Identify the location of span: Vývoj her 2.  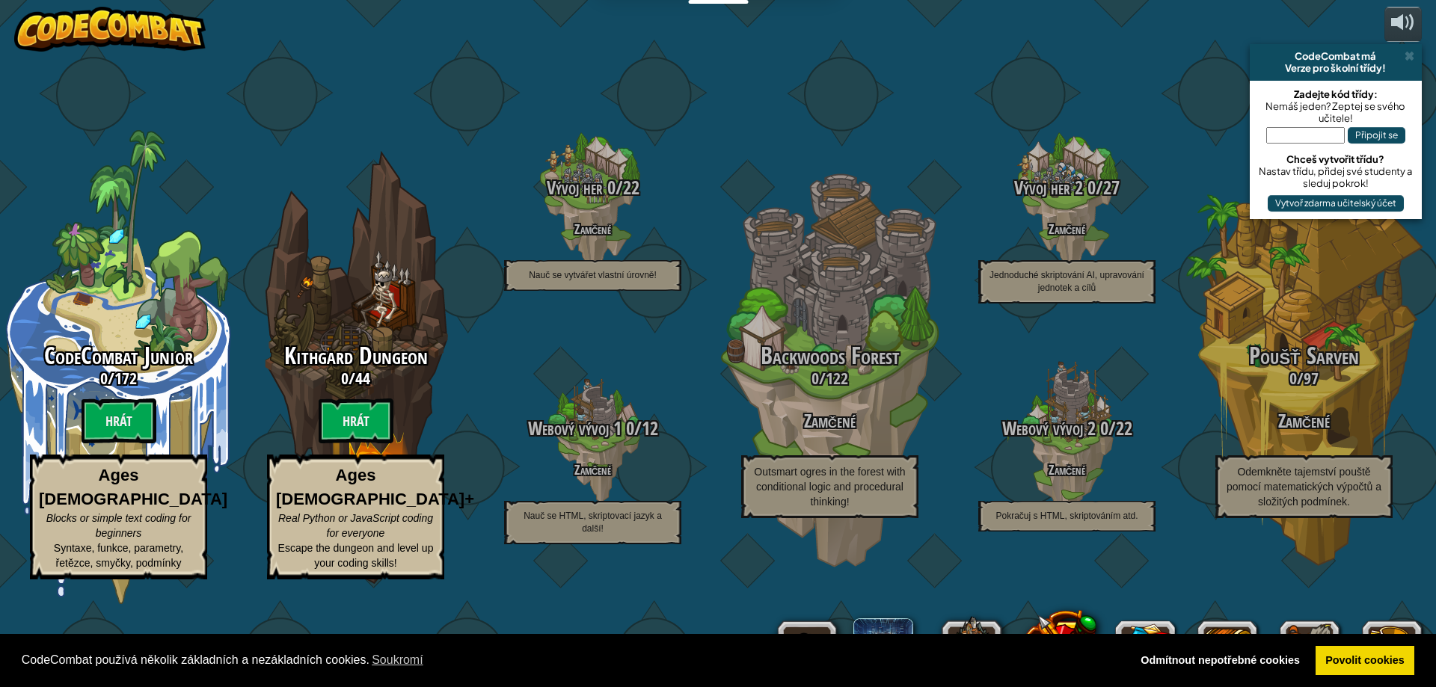
(1049, 188).